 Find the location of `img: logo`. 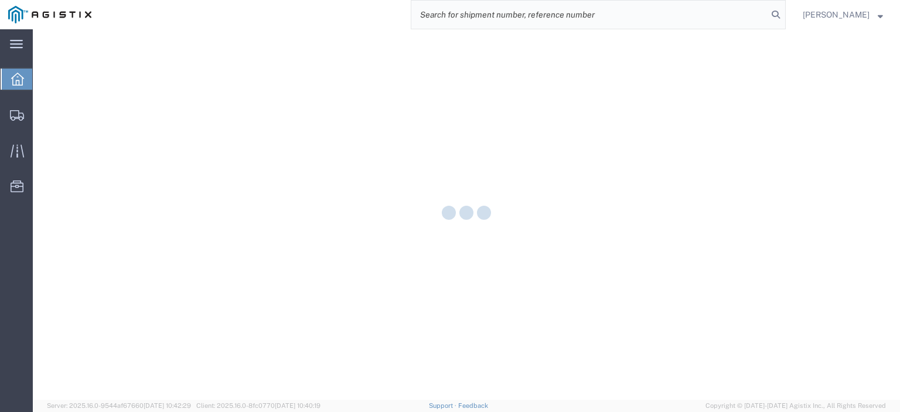

img: logo is located at coordinates (50, 15).